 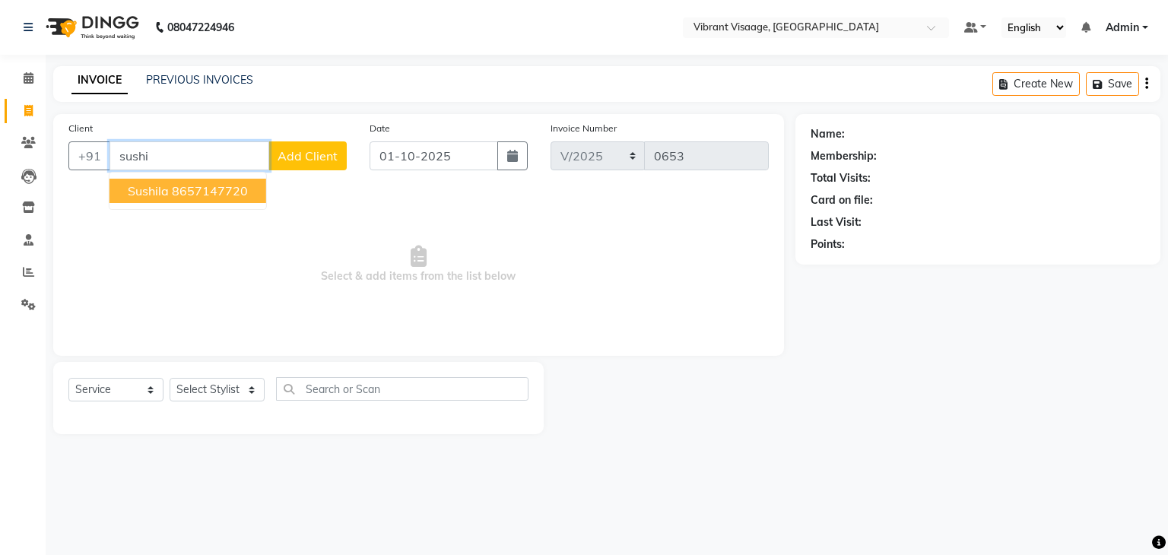 I want to click on label: Date, so click(x=379, y=128).